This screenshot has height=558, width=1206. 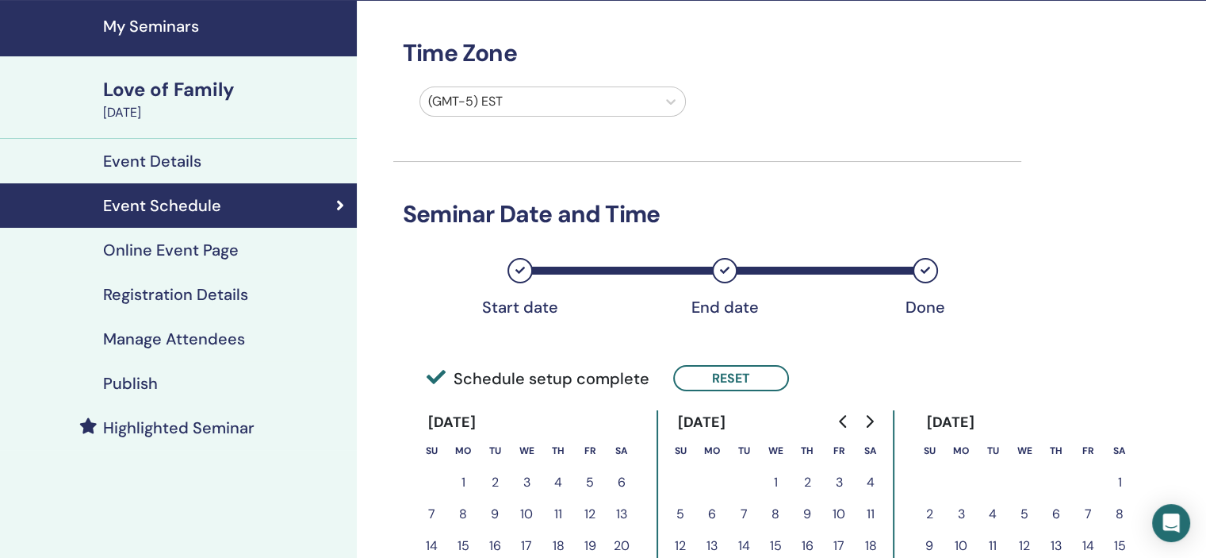 I want to click on h4: My Seminars, so click(x=225, y=26).